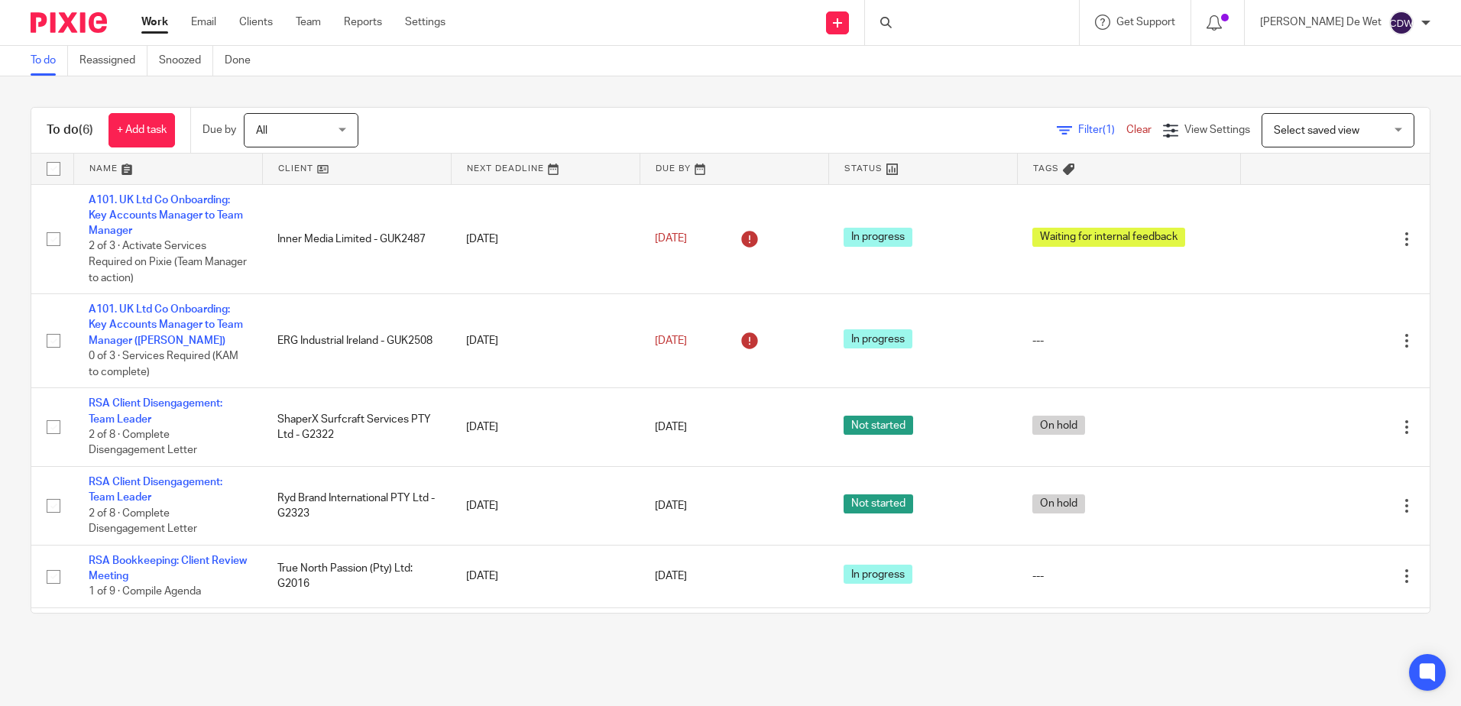 This screenshot has height=706, width=1461. Describe the element at coordinates (70, 130) in the screenshot. I see `h1: To do` at that location.